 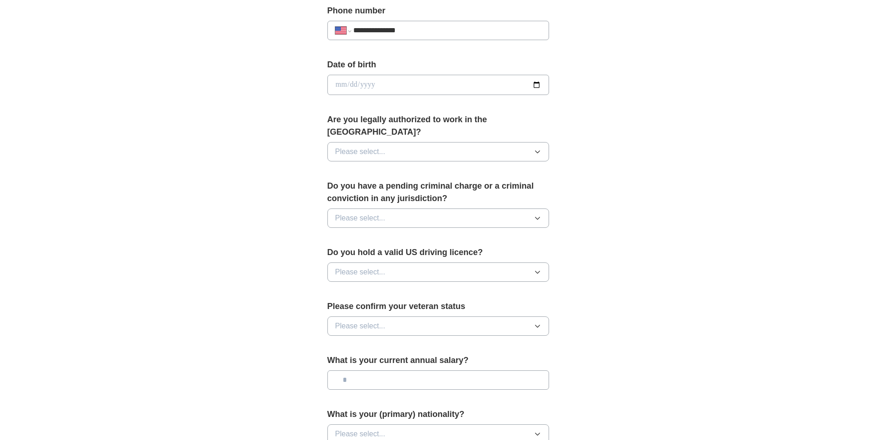 What do you see at coordinates (438, 360) in the screenshot?
I see `label: What is your current annual salary?` at bounding box center [438, 360].